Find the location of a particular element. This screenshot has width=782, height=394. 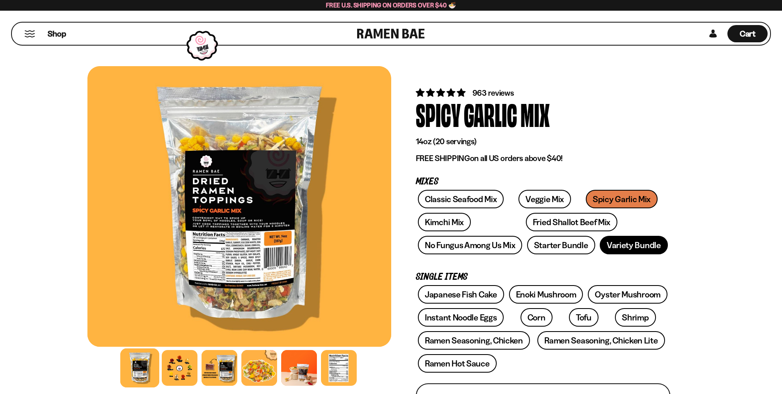

div: Spicy is located at coordinates (438, 114).